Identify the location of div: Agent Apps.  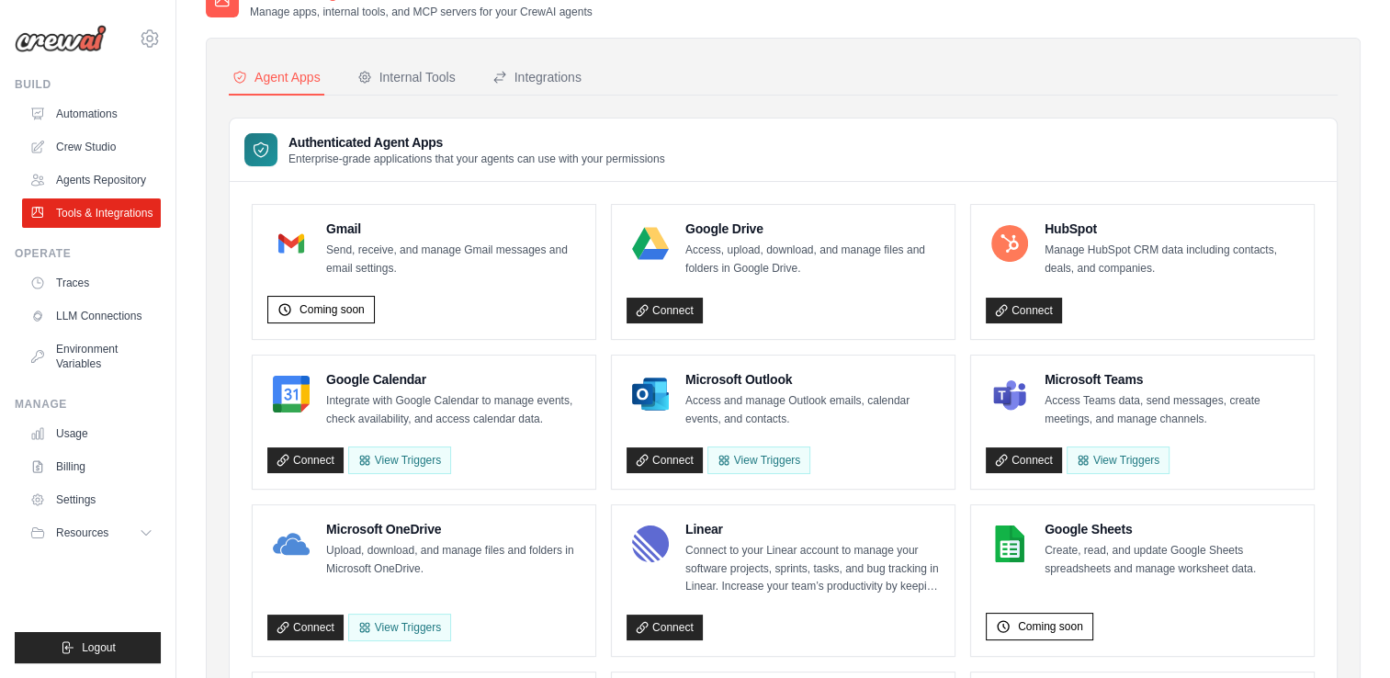
(276, 77).